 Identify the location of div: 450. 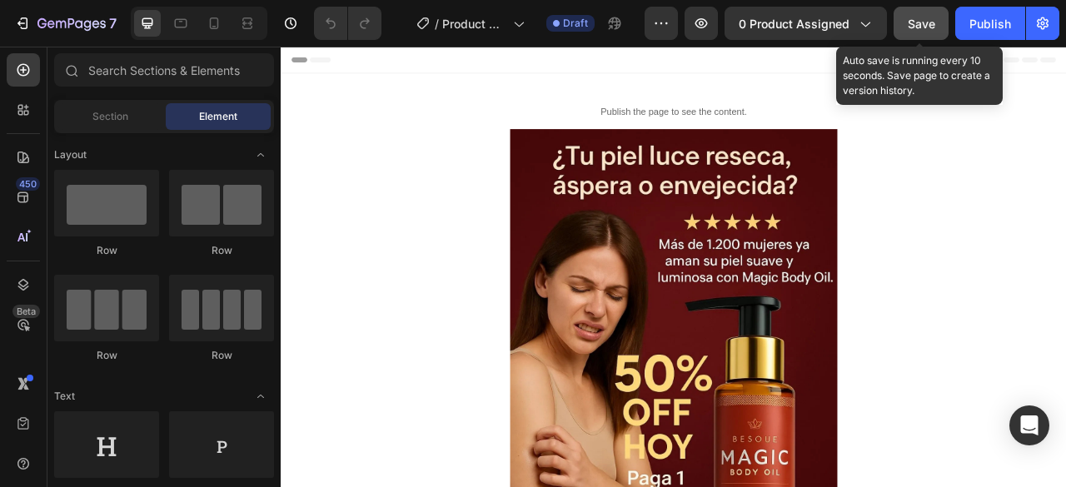
(27, 184).